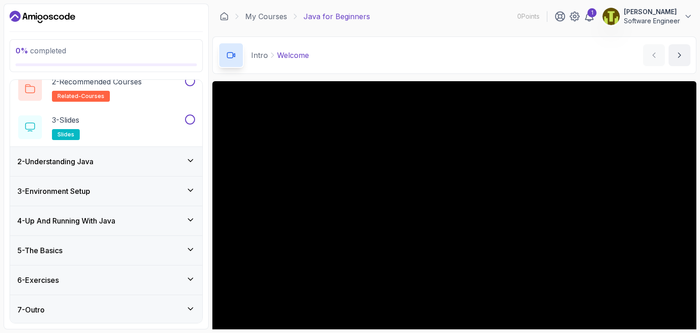  I want to click on span: slides, so click(66, 135).